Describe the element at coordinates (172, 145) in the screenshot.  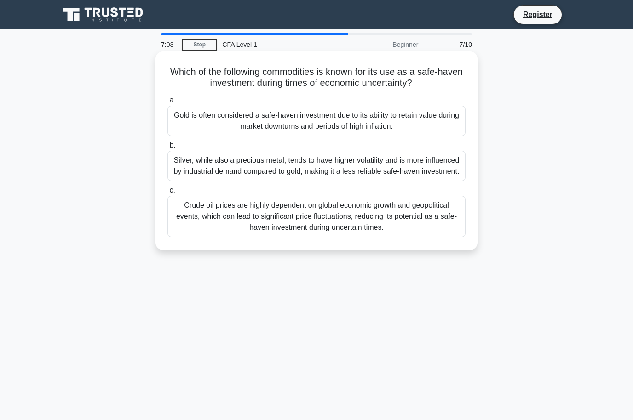
I see `span: b.` at that location.